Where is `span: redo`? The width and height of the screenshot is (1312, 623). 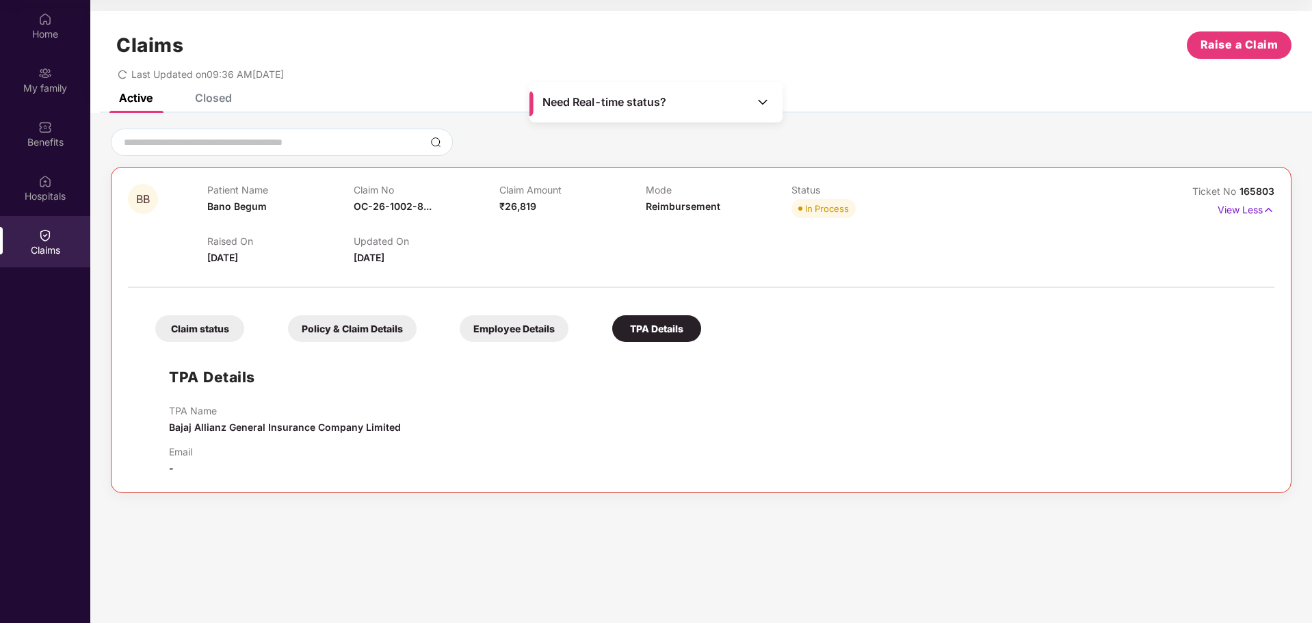 span: redo is located at coordinates (122, 74).